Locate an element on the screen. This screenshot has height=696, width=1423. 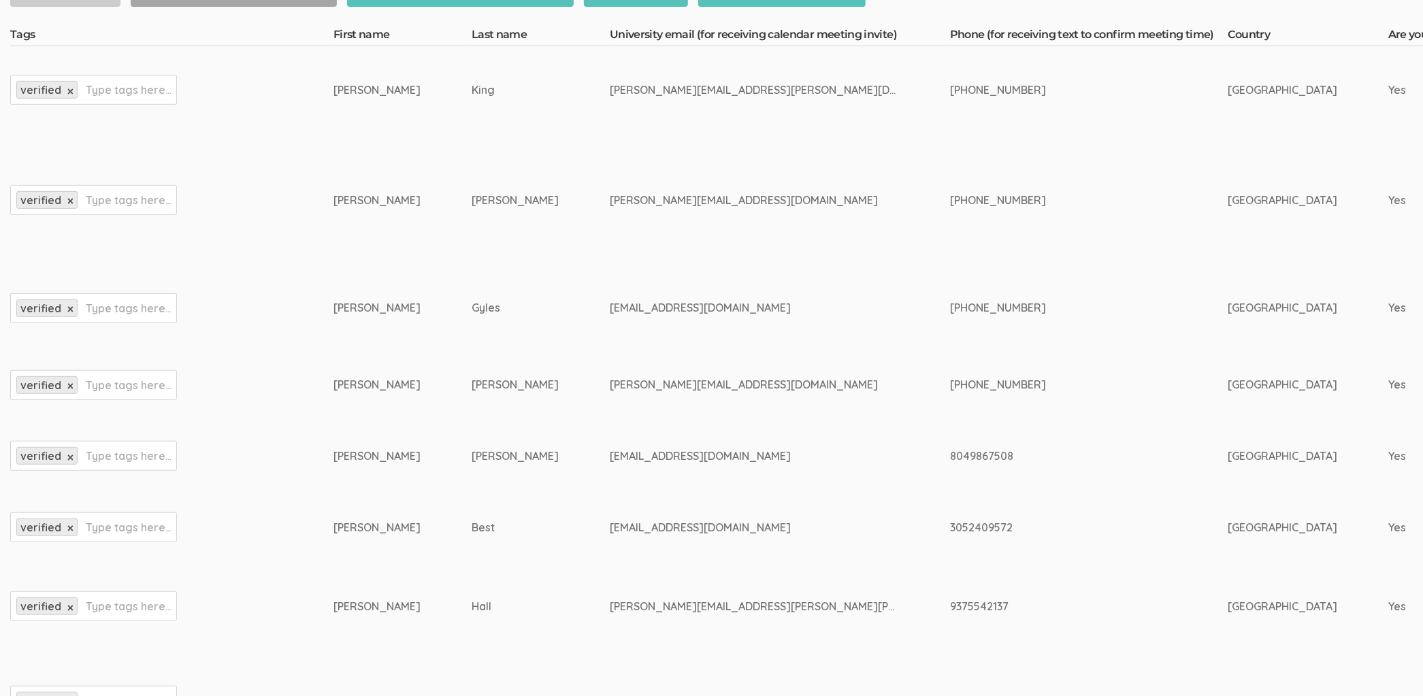
div: Hall is located at coordinates (515, 607).